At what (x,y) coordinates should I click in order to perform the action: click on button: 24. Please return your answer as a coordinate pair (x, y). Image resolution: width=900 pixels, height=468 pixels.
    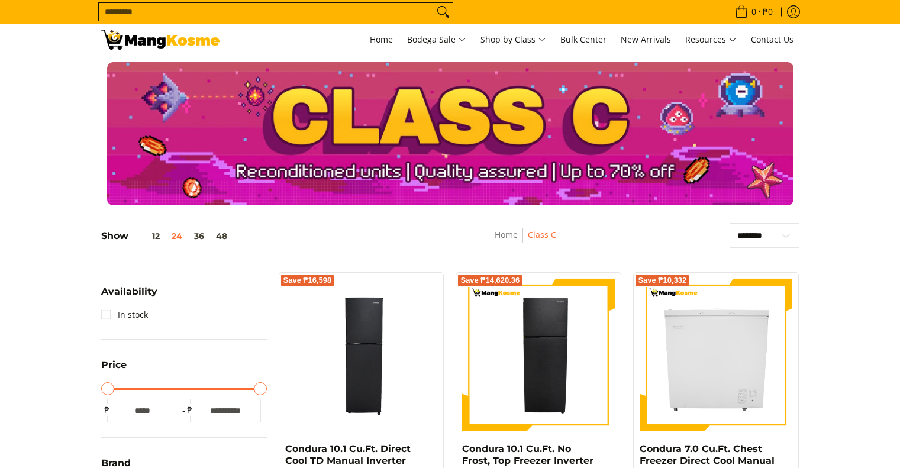
    Looking at the image, I should click on (177, 236).